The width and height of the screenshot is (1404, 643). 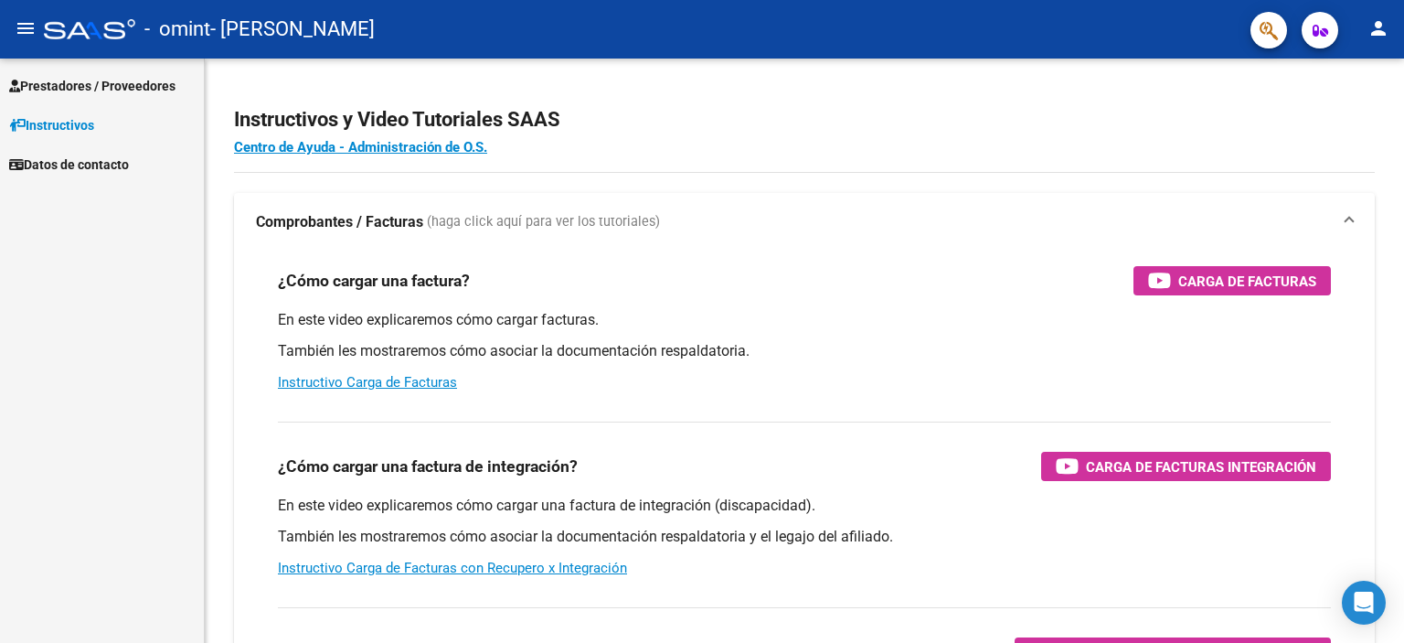 I want to click on a: Centro de Ayuda - Administración de O.S., so click(x=360, y=147).